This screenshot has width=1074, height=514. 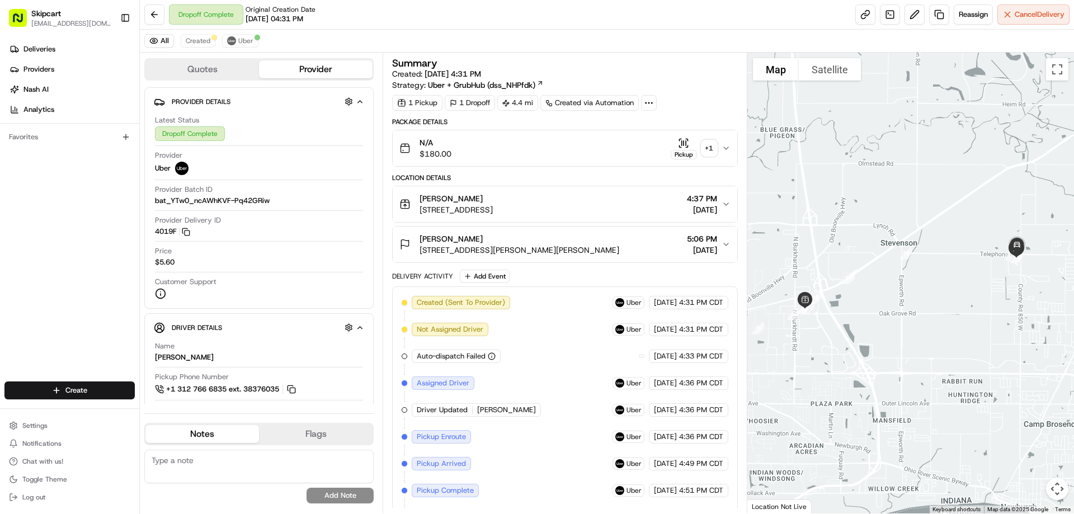 What do you see at coordinates (54, 225) in the screenshot?
I see `span: Knowledge Base` at bounding box center [54, 225].